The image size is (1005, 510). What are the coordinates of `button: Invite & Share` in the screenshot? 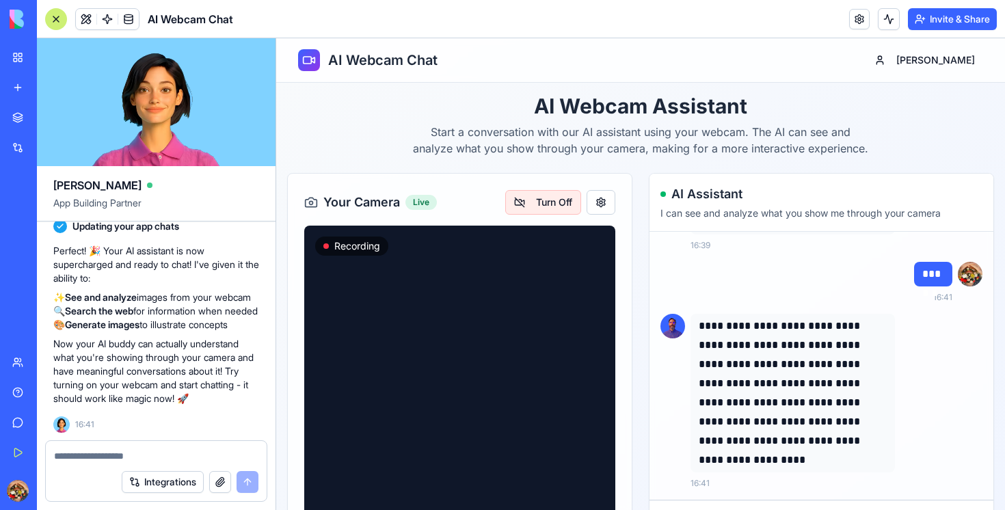 It's located at (952, 19).